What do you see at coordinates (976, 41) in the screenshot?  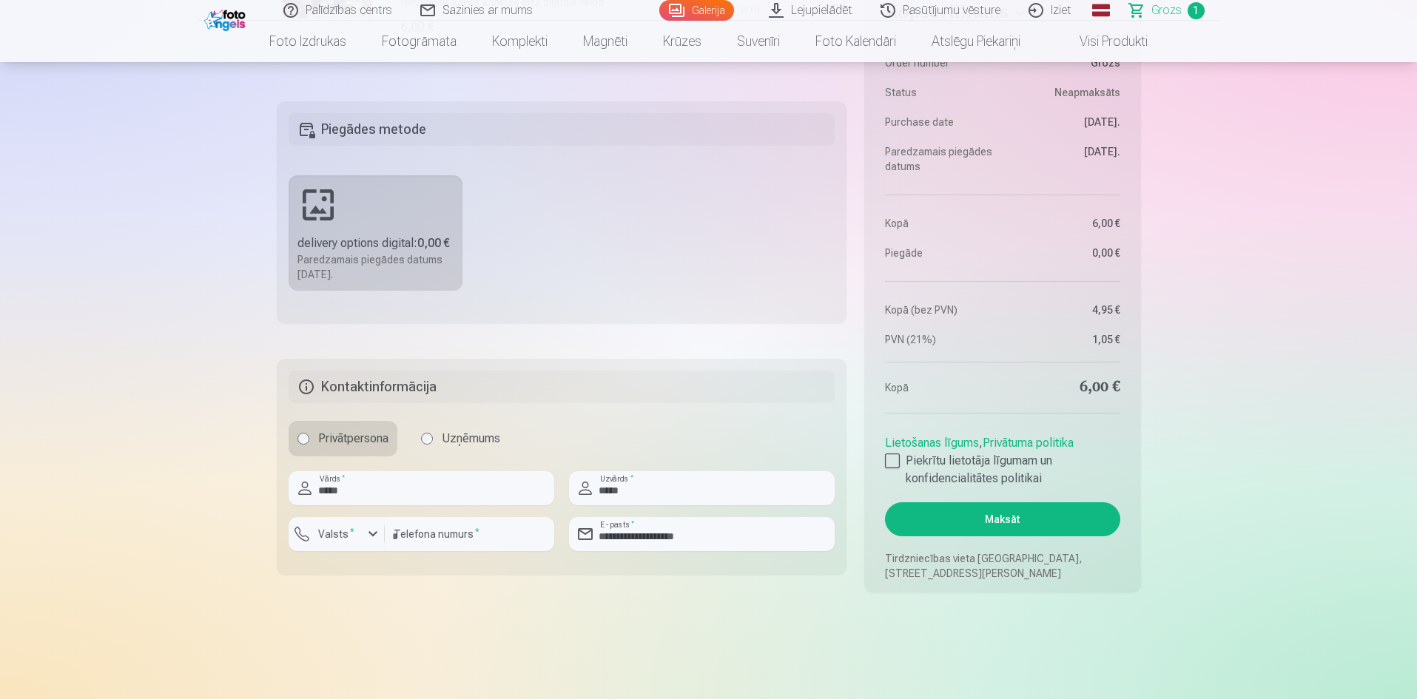 I see `a: Atslēgu piekariņi` at bounding box center [976, 41].